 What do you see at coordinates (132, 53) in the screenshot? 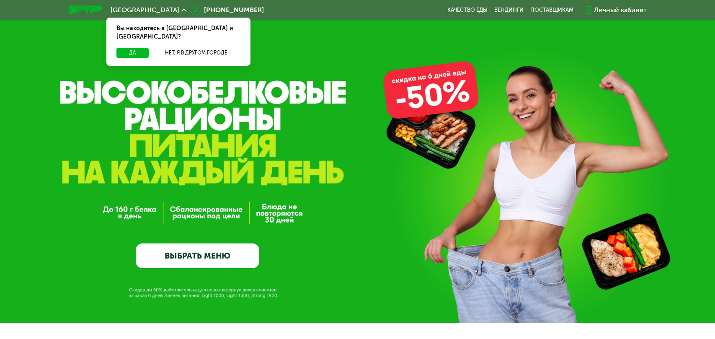
I see `button: Да` at bounding box center [132, 53].